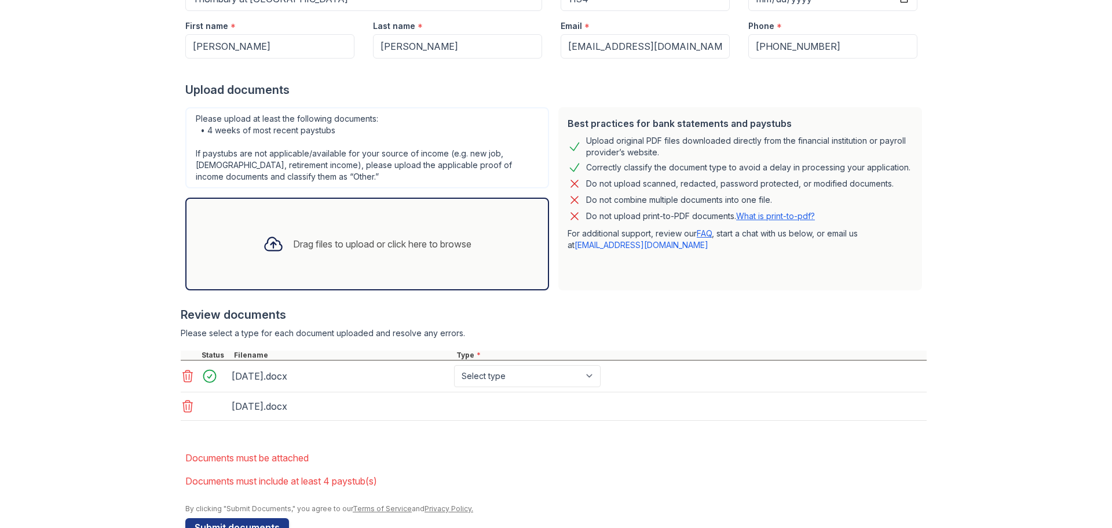 Image resolution: width=1112 pixels, height=528 pixels. Describe the element at coordinates (207, 26) in the screenshot. I see `label: First name` at that location.